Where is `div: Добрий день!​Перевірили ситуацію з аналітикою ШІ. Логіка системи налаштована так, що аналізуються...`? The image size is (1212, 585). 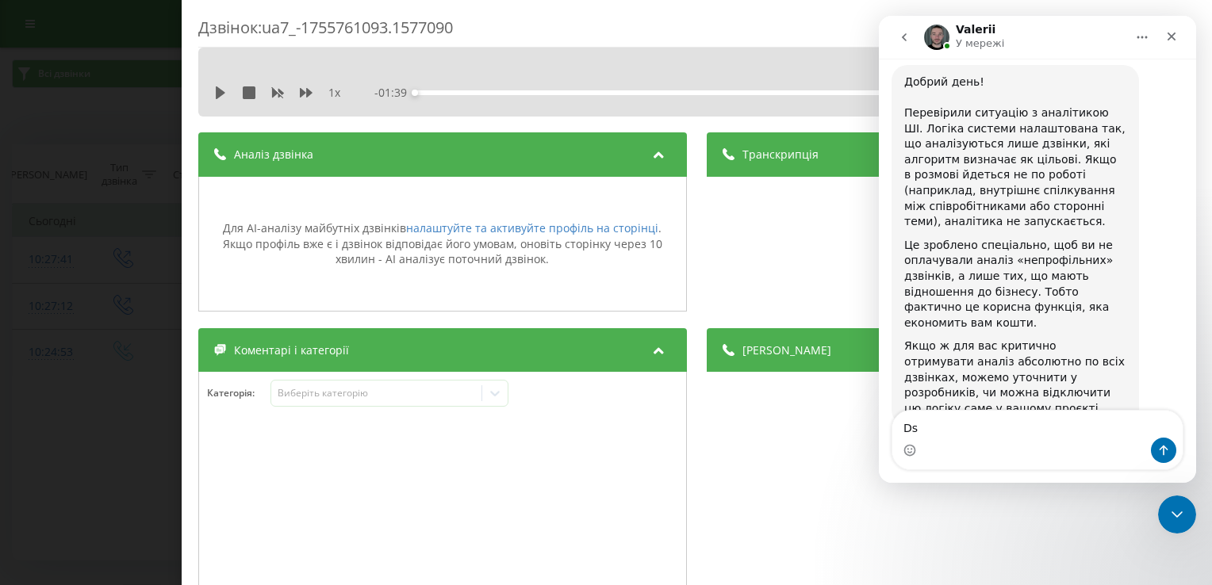
div: Добрий день!​Перевірили ситуацію з аналітикою ШІ. Логіка системи налаштована так, що аналізуються... is located at coordinates (136, 229).